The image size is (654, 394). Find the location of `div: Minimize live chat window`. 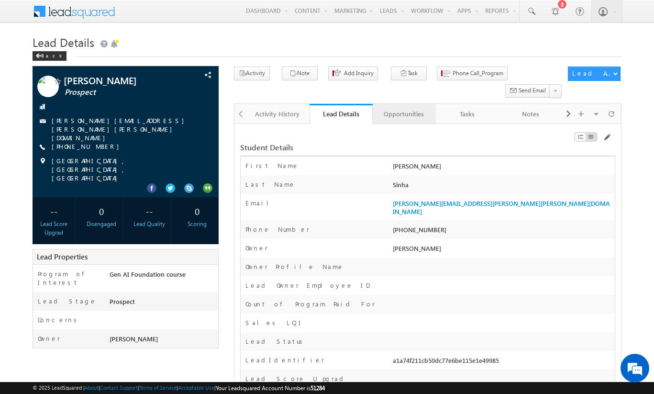

div: Minimize live chat window is located at coordinates (168, 16).